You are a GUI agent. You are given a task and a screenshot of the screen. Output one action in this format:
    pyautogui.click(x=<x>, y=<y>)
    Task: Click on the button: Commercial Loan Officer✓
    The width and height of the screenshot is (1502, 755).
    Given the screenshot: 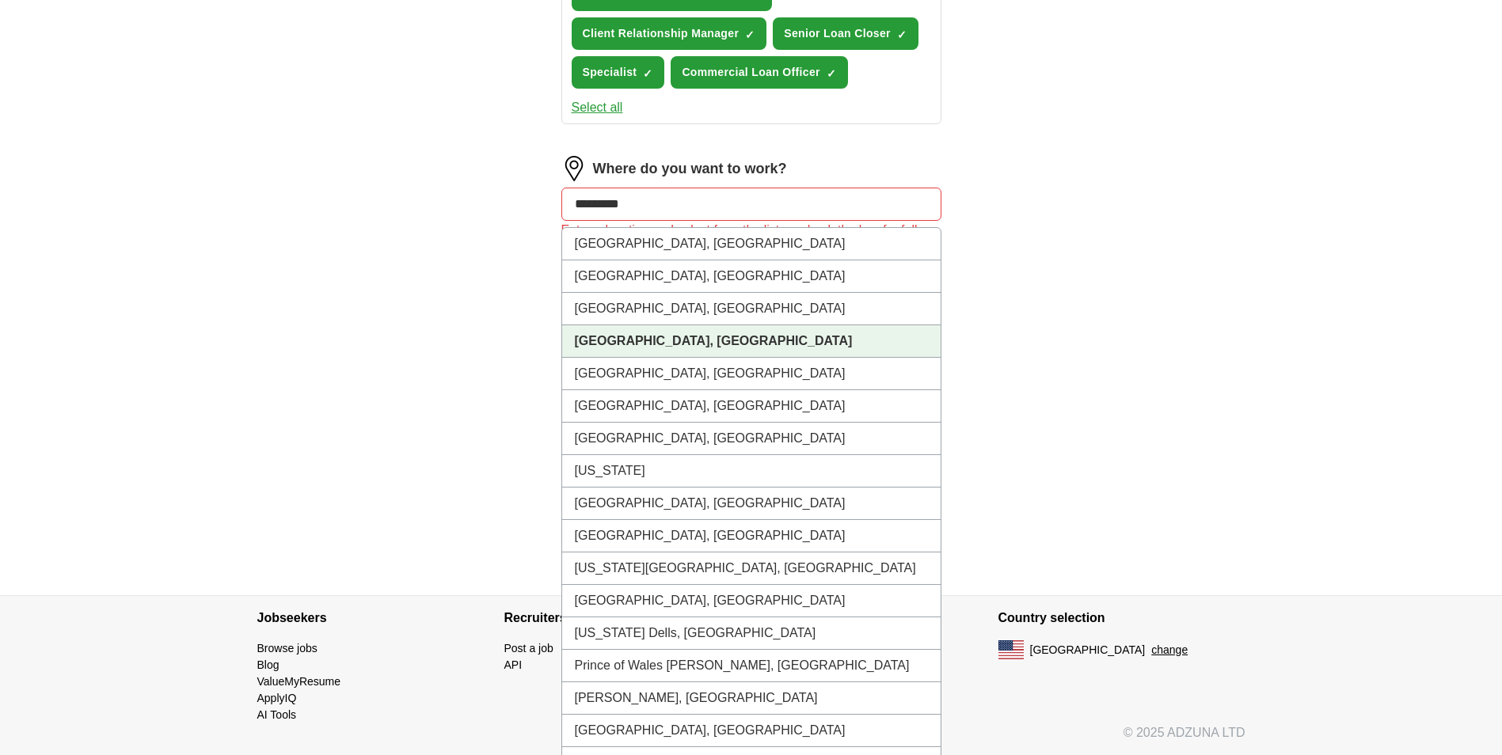 What is the action you would take?
    pyautogui.click(x=759, y=72)
    